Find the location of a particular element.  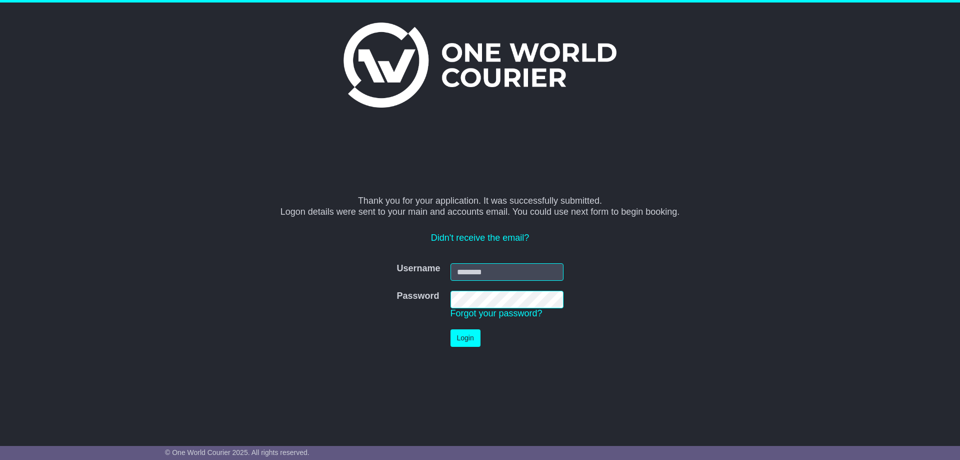

a: Forgot your password? is located at coordinates (497, 313).